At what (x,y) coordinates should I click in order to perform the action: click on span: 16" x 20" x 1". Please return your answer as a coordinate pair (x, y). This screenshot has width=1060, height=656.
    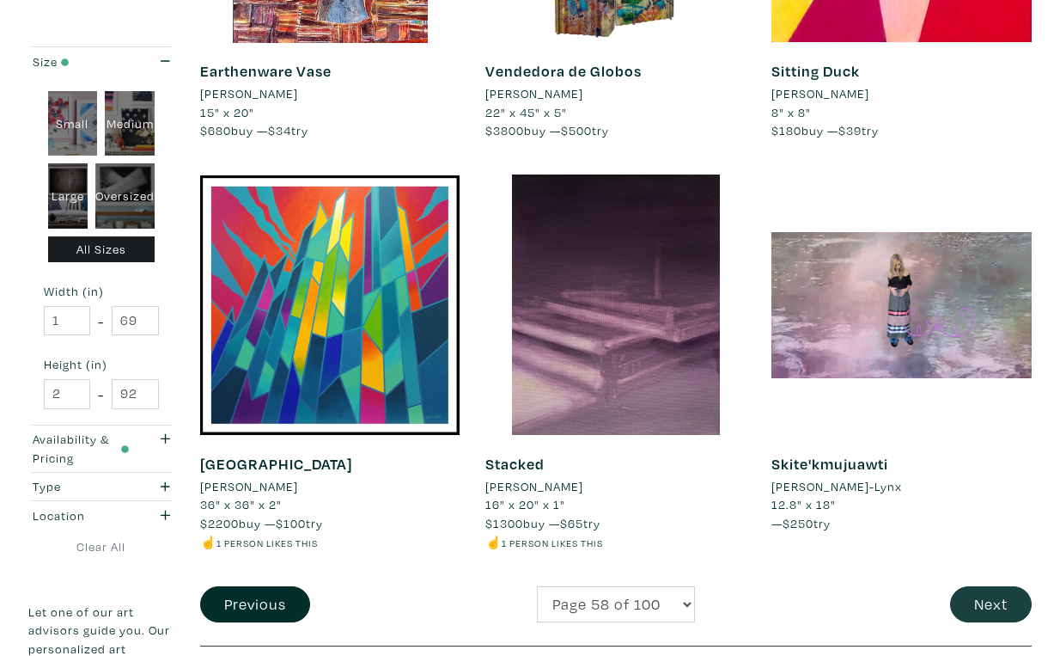
    Looking at the image, I should click on (525, 504).